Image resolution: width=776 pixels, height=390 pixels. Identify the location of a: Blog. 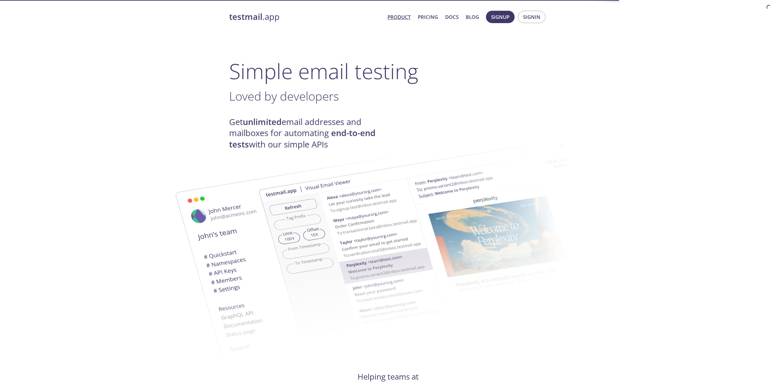
(472, 17).